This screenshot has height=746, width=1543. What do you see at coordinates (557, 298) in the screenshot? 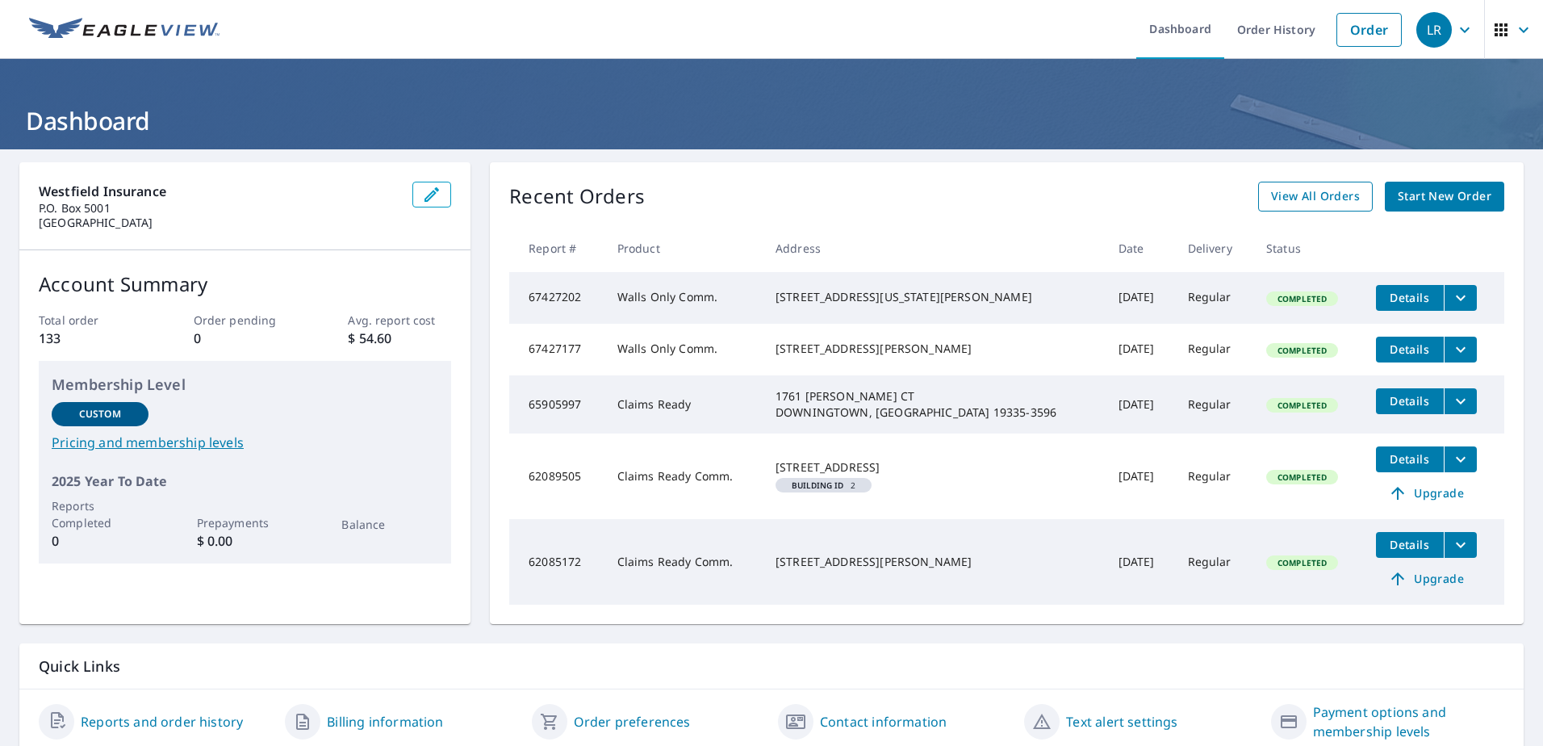
I see `td: 67427202` at bounding box center [557, 298].